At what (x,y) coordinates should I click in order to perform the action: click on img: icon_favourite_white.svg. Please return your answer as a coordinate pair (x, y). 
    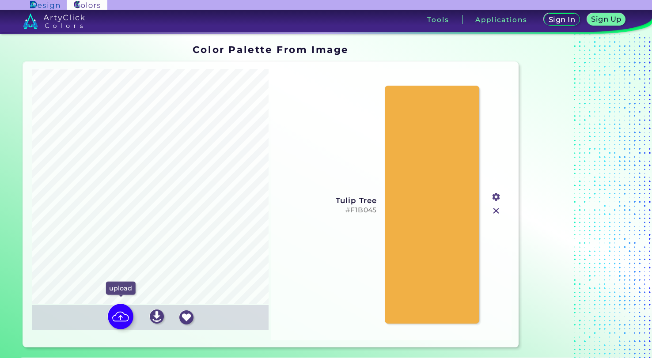
    Looking at the image, I should click on (186, 318).